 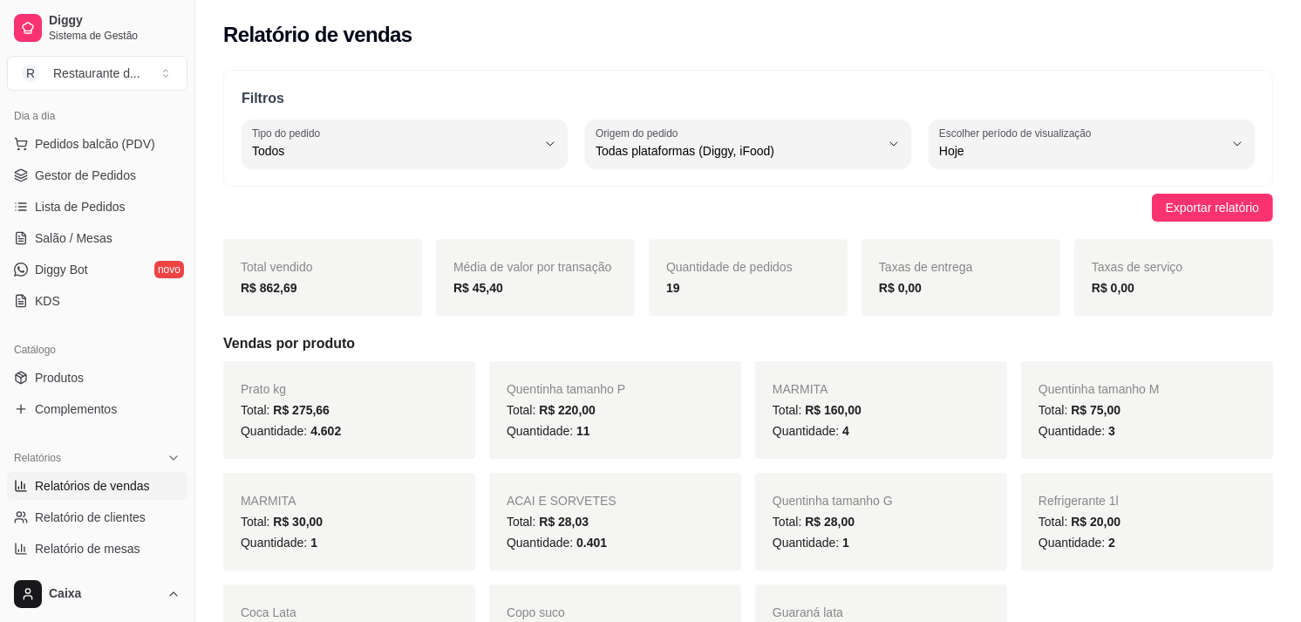 What do you see at coordinates (97, 378) in the screenshot?
I see `a: Produtos` at bounding box center [97, 378].